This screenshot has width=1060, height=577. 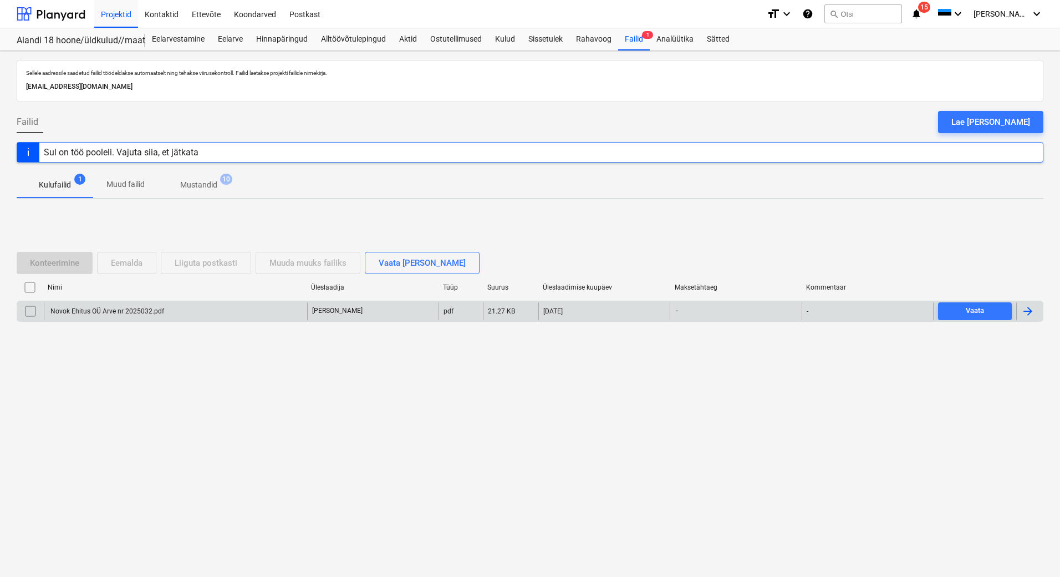 I want to click on div: Aiandi 18 hoone/üldkulud//maatööd (2101944//2101951), so click(x=74, y=40).